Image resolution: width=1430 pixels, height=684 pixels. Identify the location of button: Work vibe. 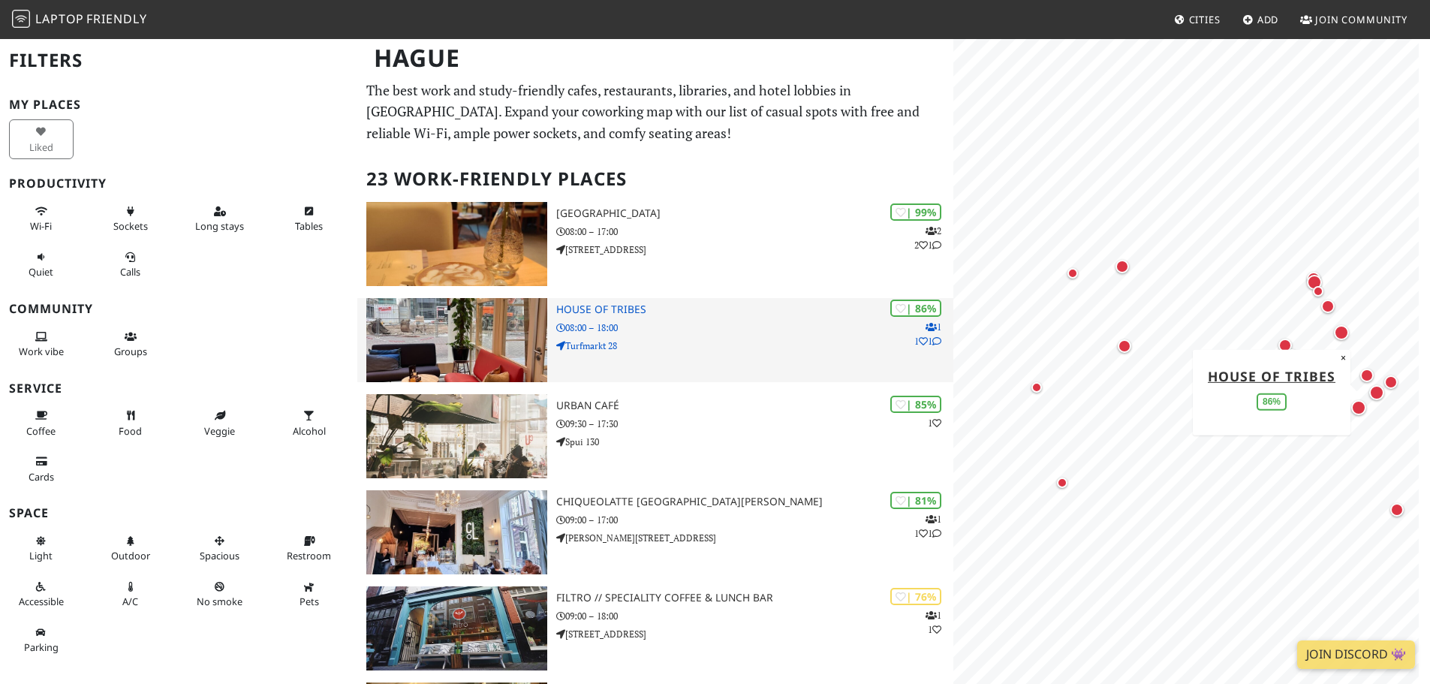
(41, 344).